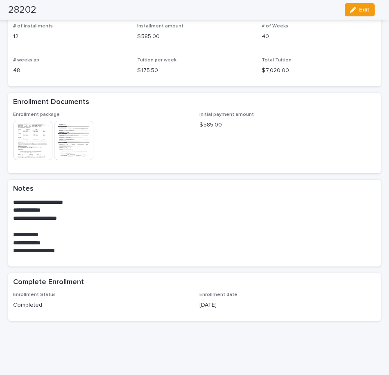 This screenshot has height=375, width=389. I want to click on span: Installment amount, so click(160, 26).